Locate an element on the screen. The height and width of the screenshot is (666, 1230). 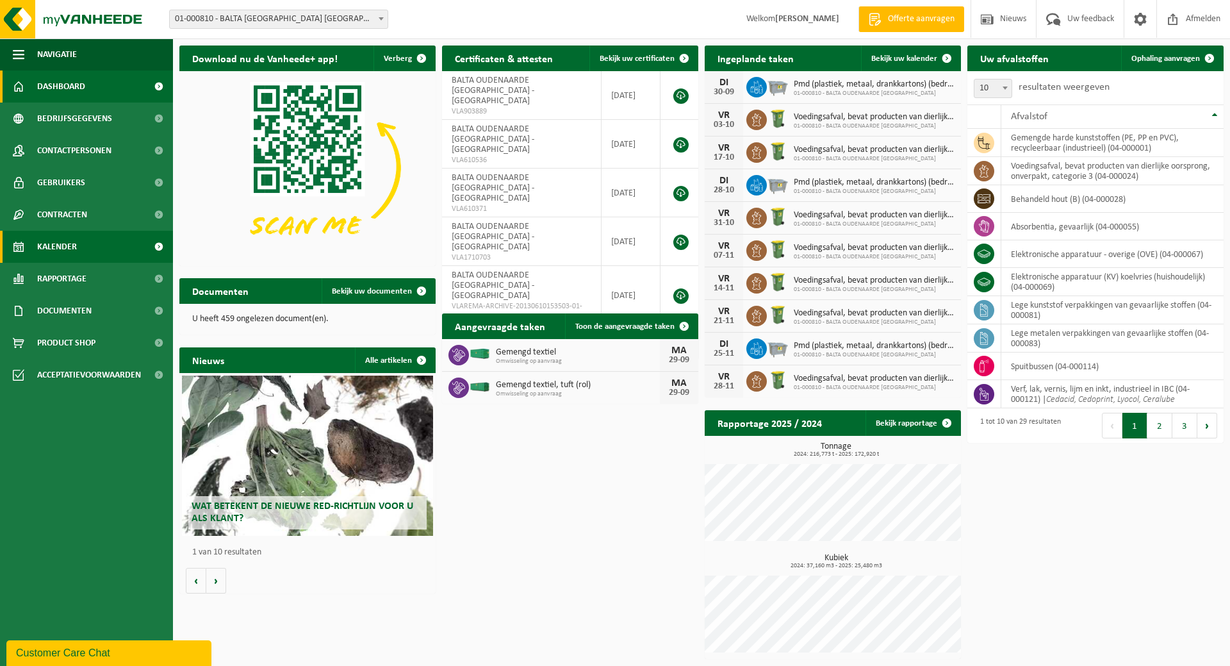
span: Acceptatievoorwaarden is located at coordinates (89, 375).